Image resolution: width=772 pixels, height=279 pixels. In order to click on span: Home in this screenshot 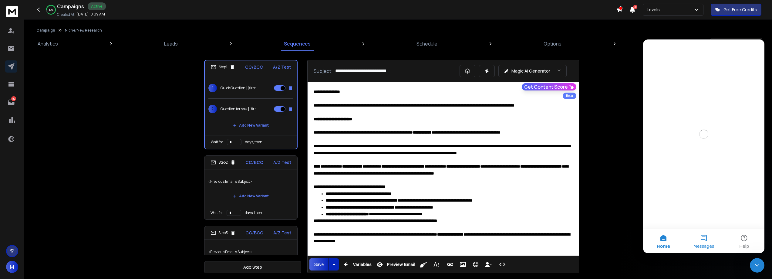, I will do `click(20, 207)`.